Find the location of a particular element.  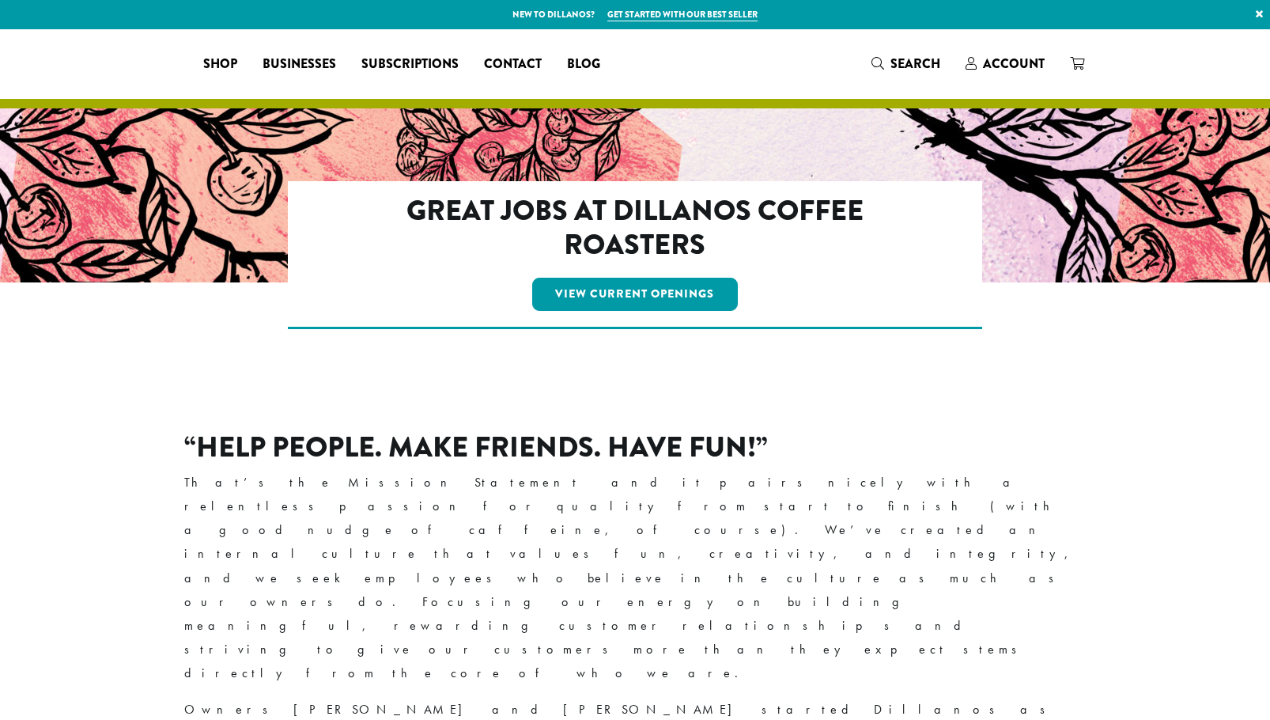

span: Account is located at coordinates (1014, 63).